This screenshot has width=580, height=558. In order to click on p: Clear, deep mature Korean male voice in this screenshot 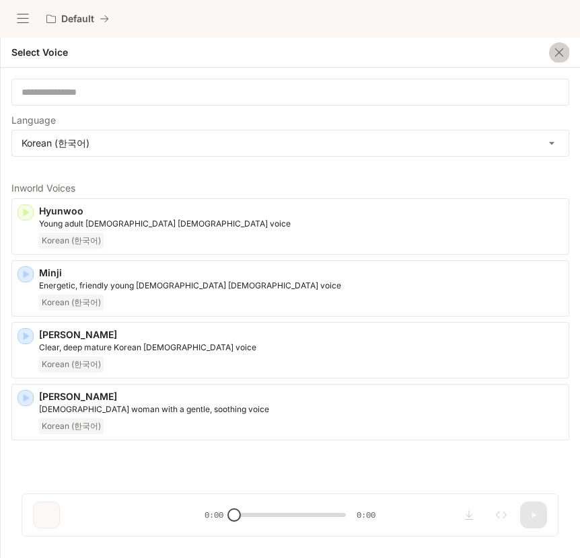, I will do `click(301, 348)`.